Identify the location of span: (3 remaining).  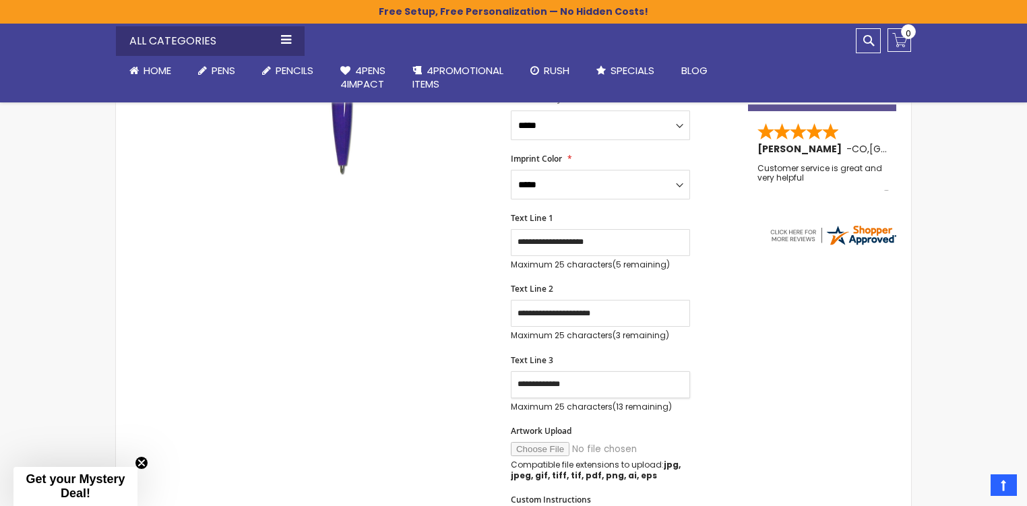
(641, 335).